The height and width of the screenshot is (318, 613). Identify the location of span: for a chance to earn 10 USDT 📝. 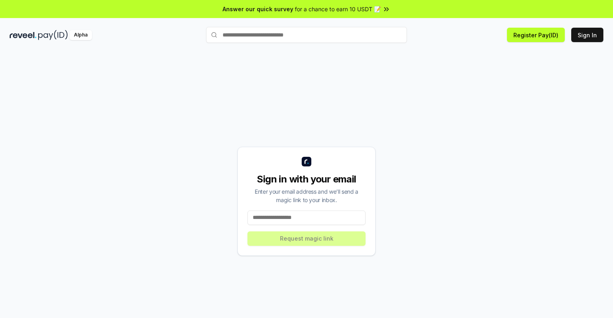
(338, 9).